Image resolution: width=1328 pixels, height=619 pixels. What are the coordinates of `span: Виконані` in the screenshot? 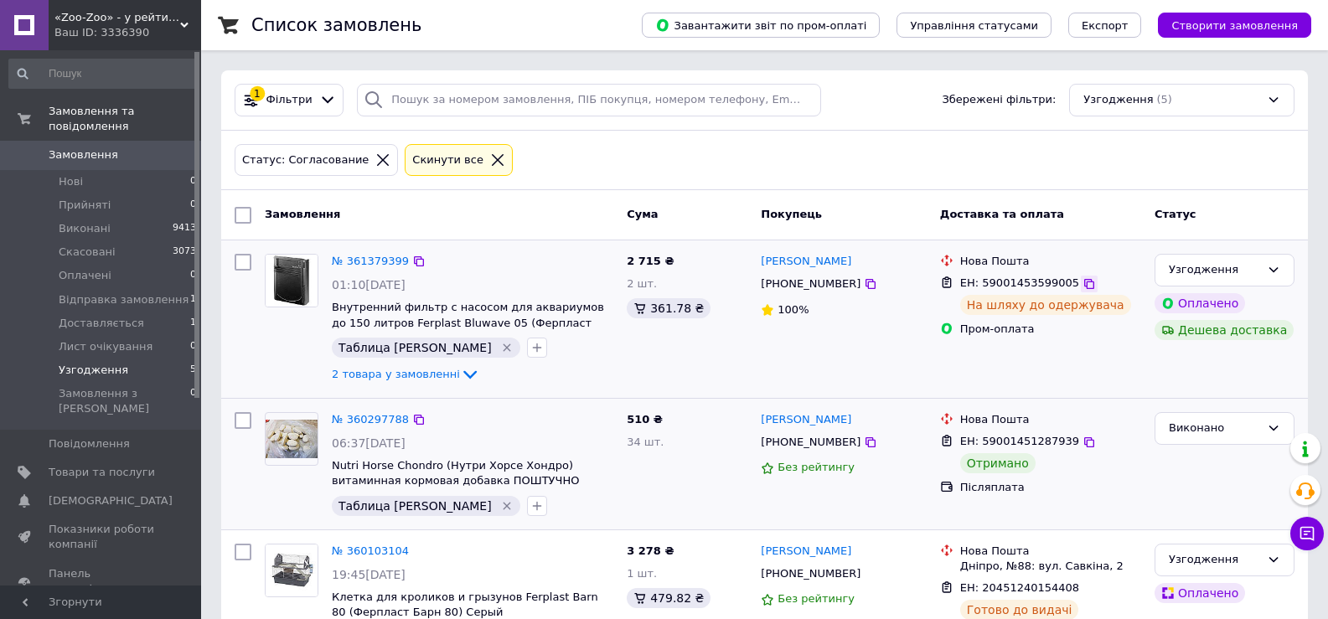 It's located at (85, 229).